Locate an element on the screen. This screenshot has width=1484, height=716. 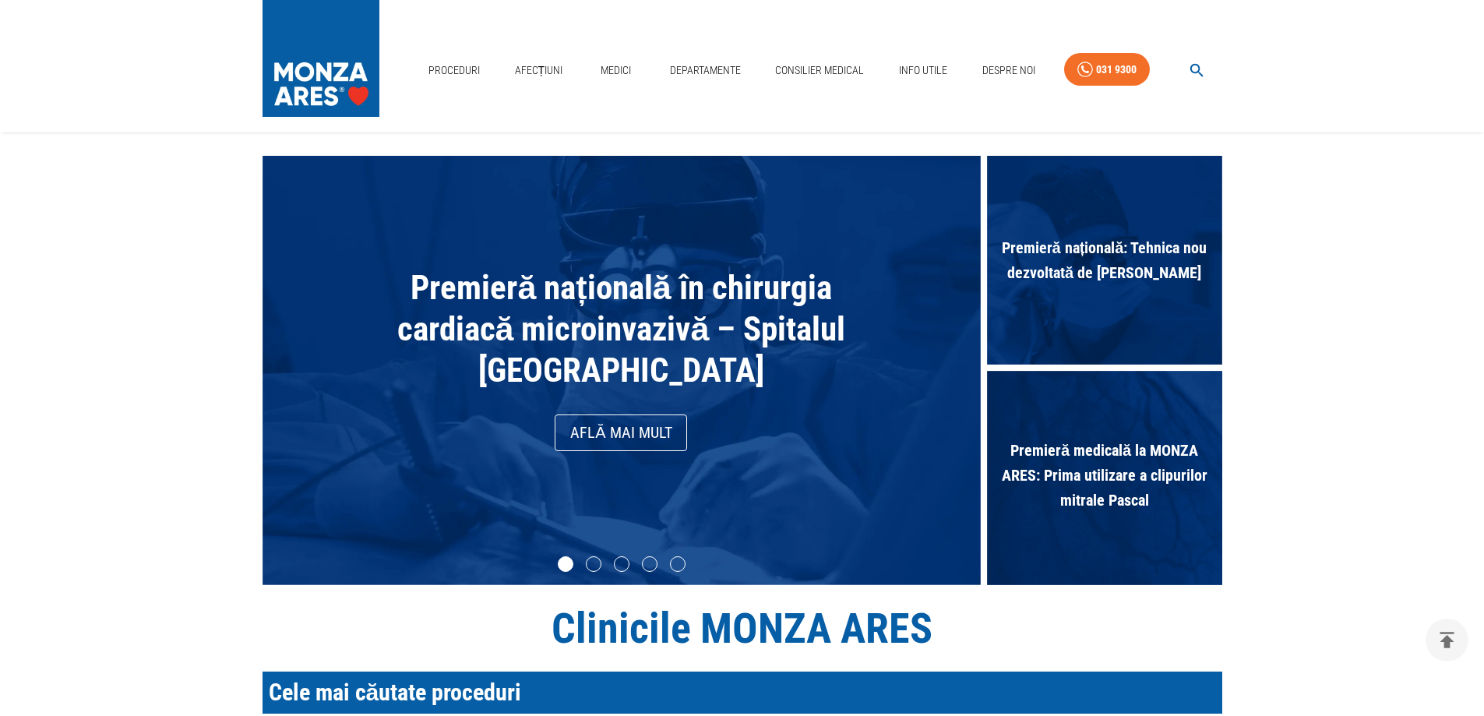
a: Medici is located at coordinates (616, 70).